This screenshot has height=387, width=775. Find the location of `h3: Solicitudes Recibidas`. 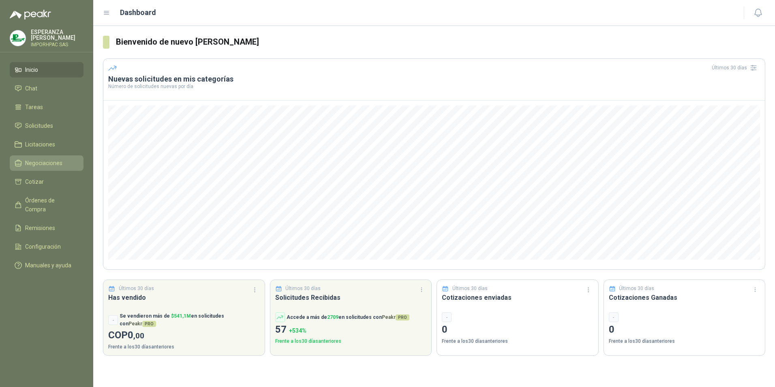

h3: Solicitudes Recibidas is located at coordinates (351, 297).